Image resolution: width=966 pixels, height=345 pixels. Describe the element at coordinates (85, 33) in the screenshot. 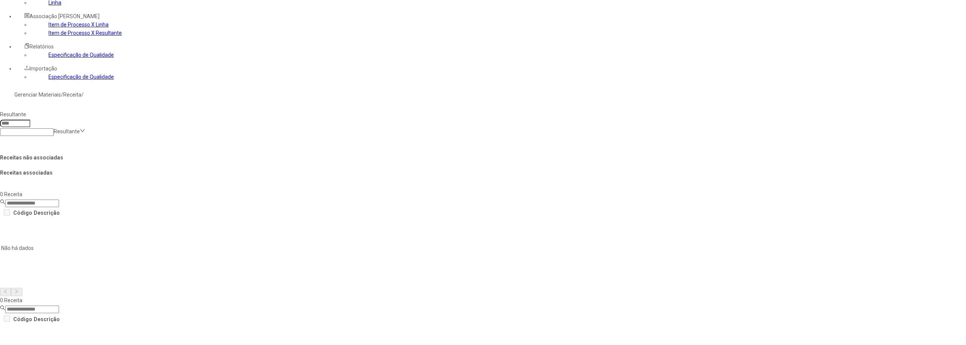

I see `a: Item de Processo X Resultante` at that location.